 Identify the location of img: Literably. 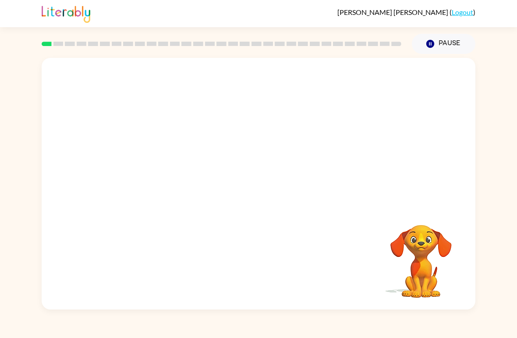
(66, 13).